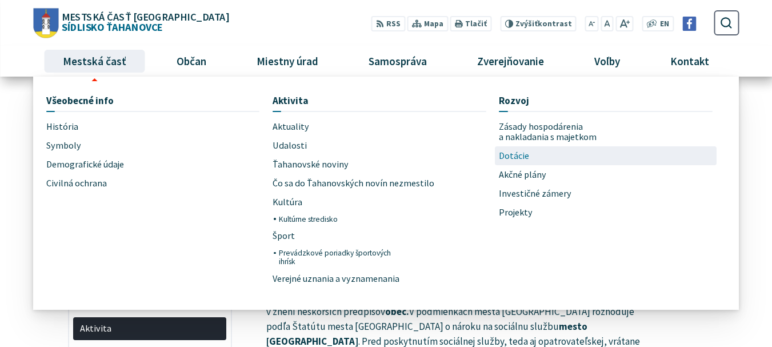  Describe the element at coordinates (379, 127) in the screenshot. I see `a: Aktuality` at that location.